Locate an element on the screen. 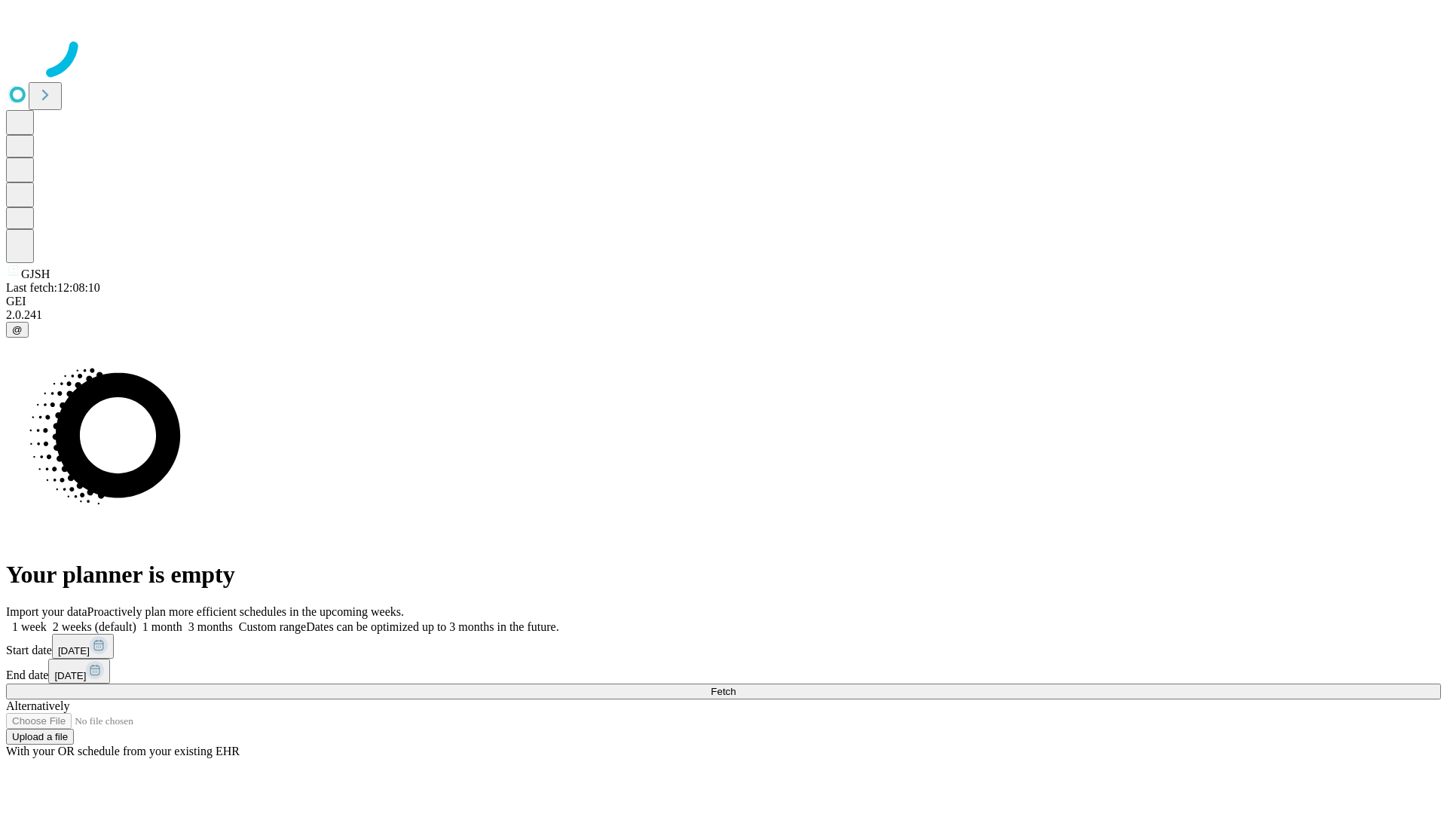  h1: Your planner is empty is located at coordinates (724, 574).